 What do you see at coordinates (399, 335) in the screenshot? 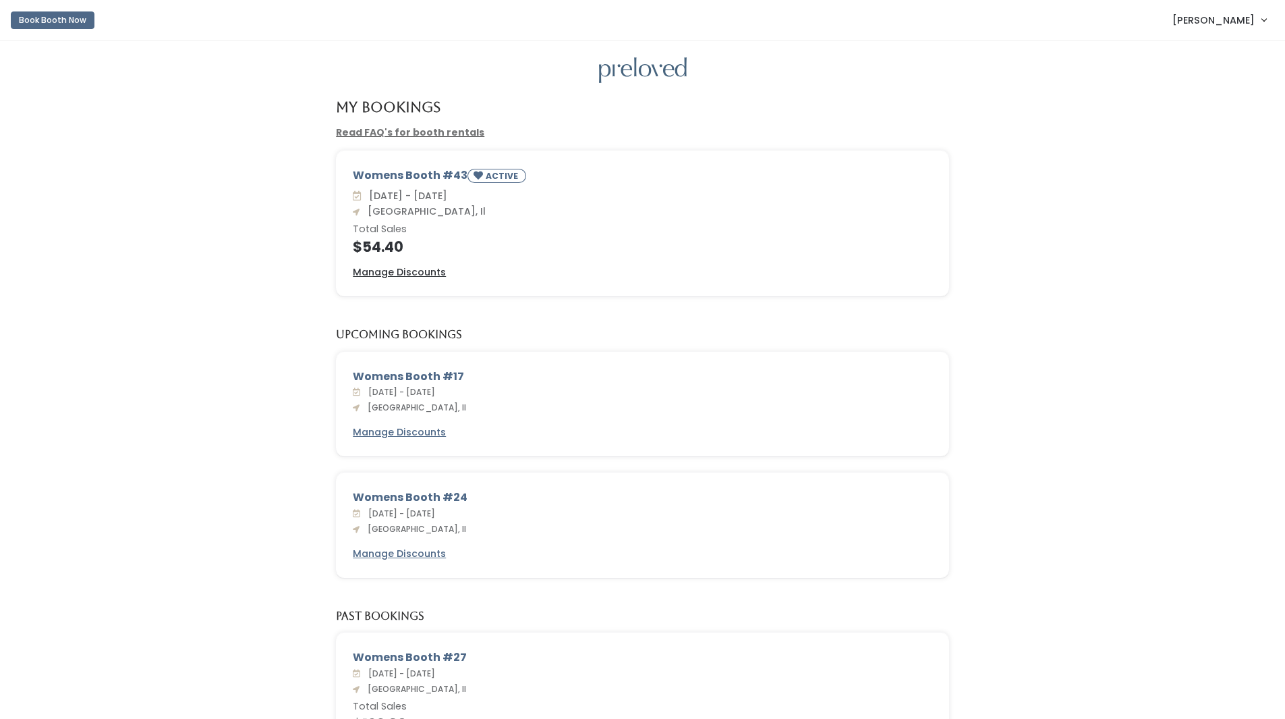
I see `h5: Upcoming Bookings` at bounding box center [399, 335].